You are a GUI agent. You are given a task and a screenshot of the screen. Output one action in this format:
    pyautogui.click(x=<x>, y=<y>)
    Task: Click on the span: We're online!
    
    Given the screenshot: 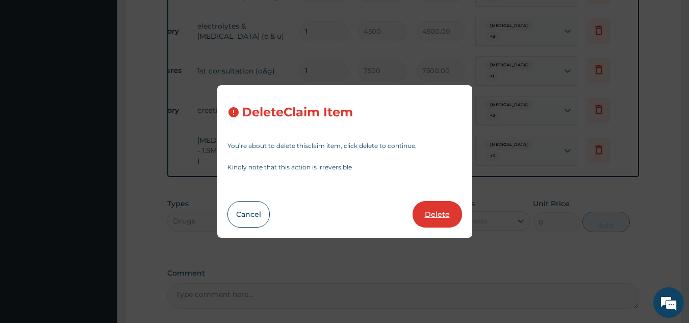 What is the action you would take?
    pyautogui.click(x=100, y=148)
    